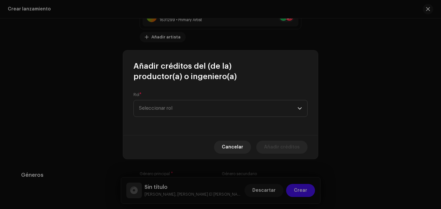 Image resolution: width=441 pixels, height=209 pixels. Describe the element at coordinates (221, 71) in the screenshot. I see `span: Añadir créditos del (de la) productor(a) o ingeniero(a)` at that location.